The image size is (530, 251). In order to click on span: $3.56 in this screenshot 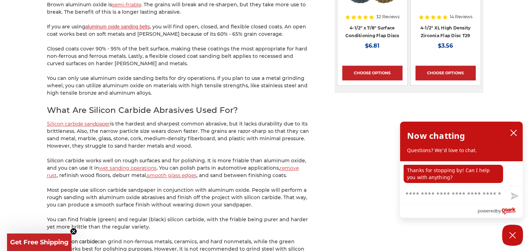, I will do `click(445, 46)`.